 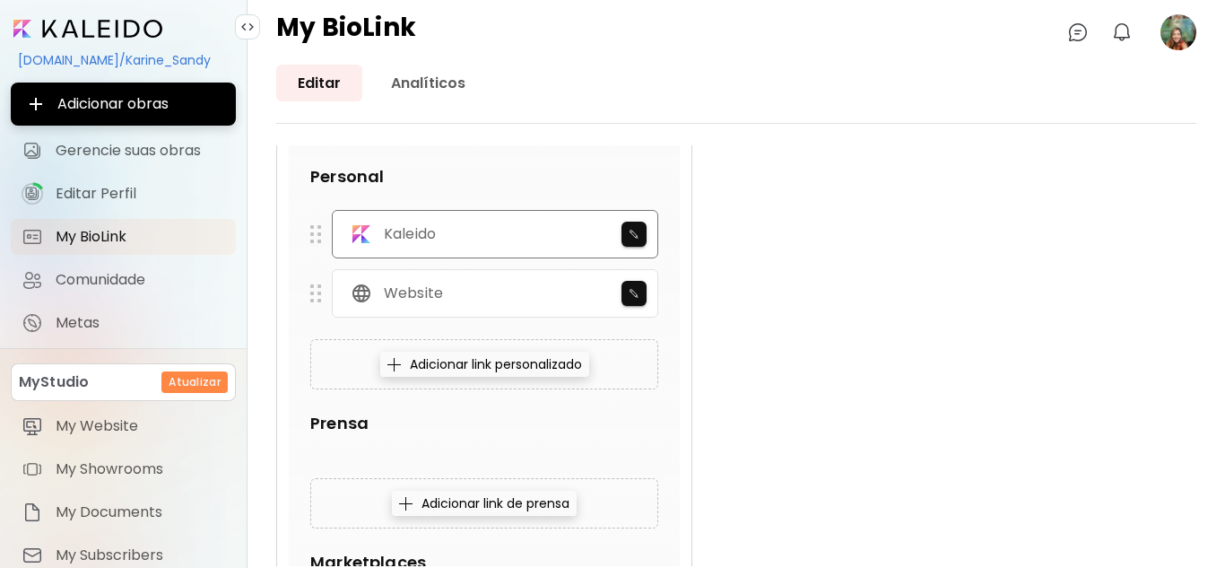 I want to click on img: Kaleido, so click(x=361, y=234).